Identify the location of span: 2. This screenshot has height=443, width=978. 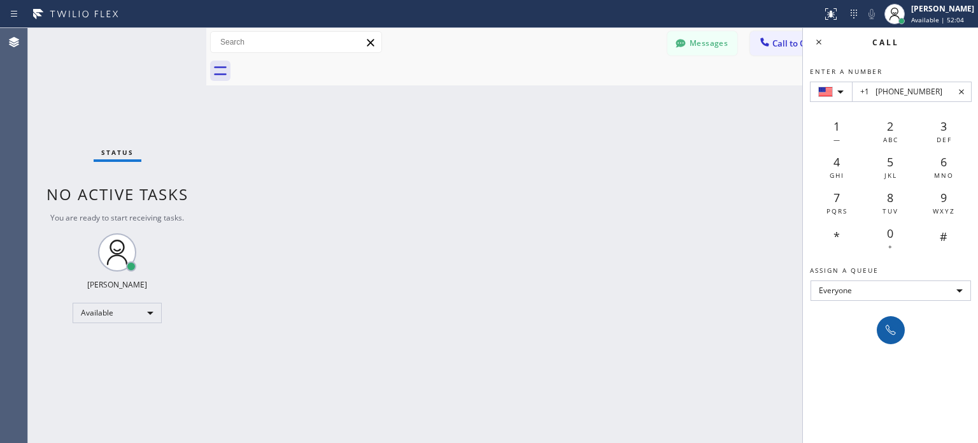
(890, 126).